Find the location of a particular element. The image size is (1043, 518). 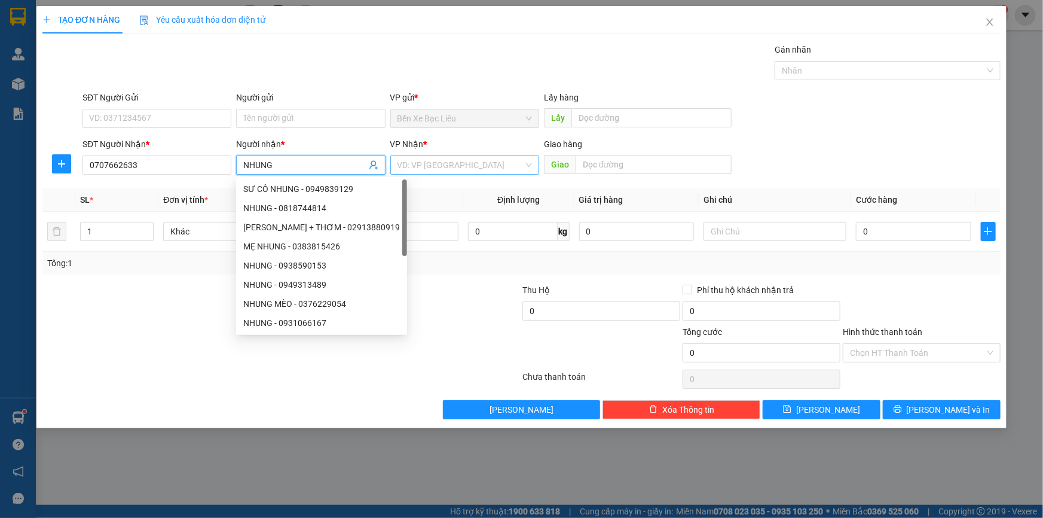

span: delete is located at coordinates (654, 410).